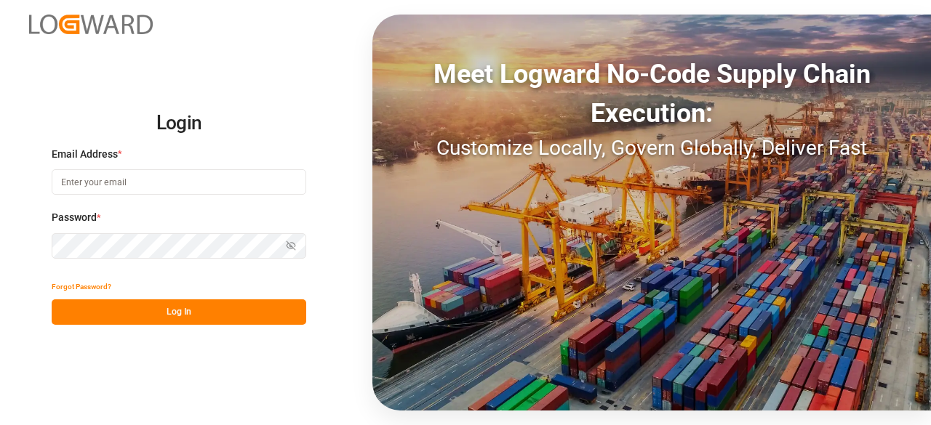  Describe the element at coordinates (179, 124) in the screenshot. I see `h2: Login` at that location.